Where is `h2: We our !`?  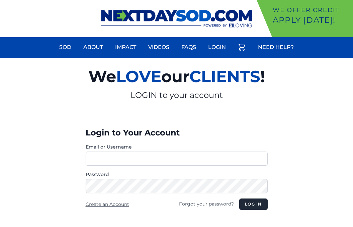
h2: We our ! is located at coordinates (177, 76).